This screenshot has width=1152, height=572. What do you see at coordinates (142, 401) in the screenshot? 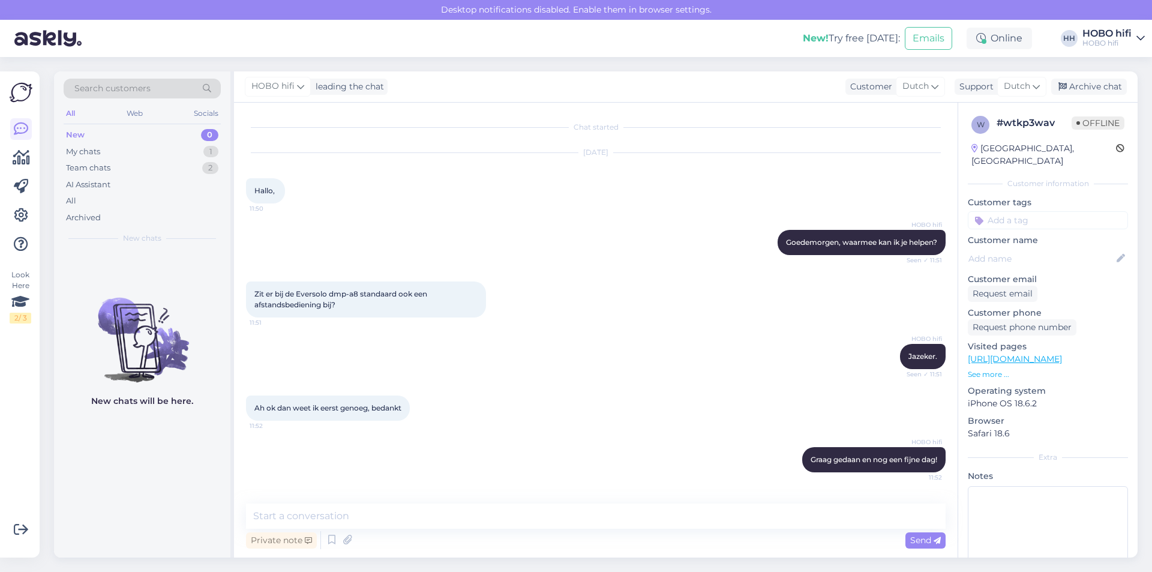
I see `p: New chats will be here.` at bounding box center [142, 401].